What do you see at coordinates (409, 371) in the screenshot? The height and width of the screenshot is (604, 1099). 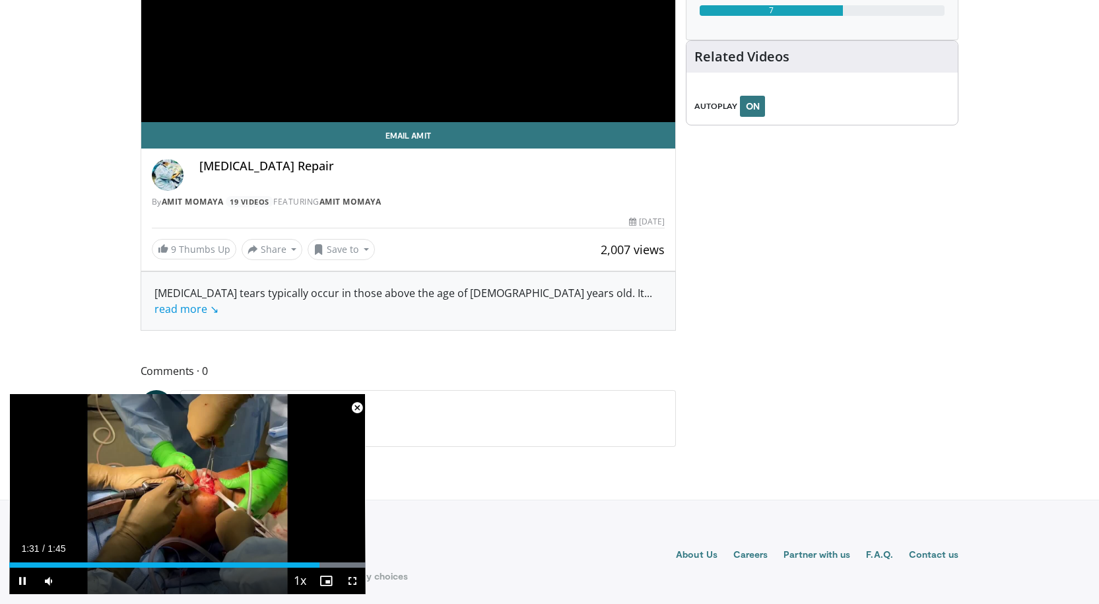 I see `span: Comments 0` at bounding box center [409, 371].